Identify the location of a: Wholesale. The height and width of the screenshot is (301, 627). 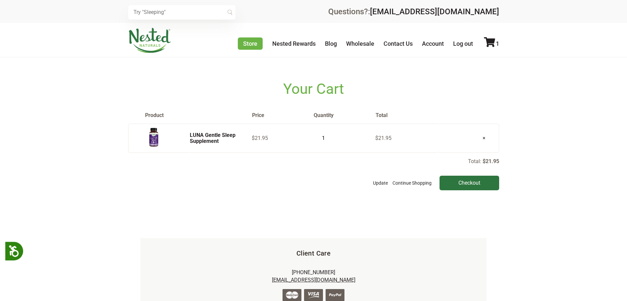
(360, 43).